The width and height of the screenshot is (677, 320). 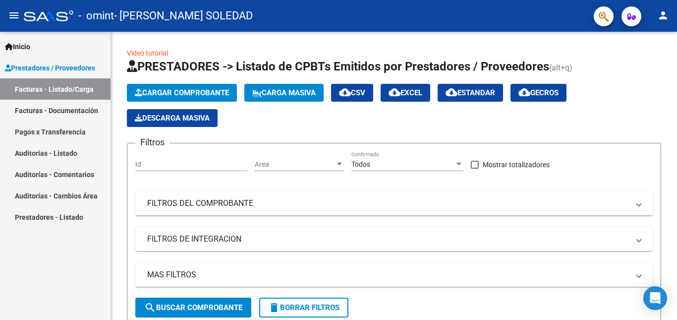 What do you see at coordinates (538, 93) in the screenshot?
I see `span: Gecros` at bounding box center [538, 93].